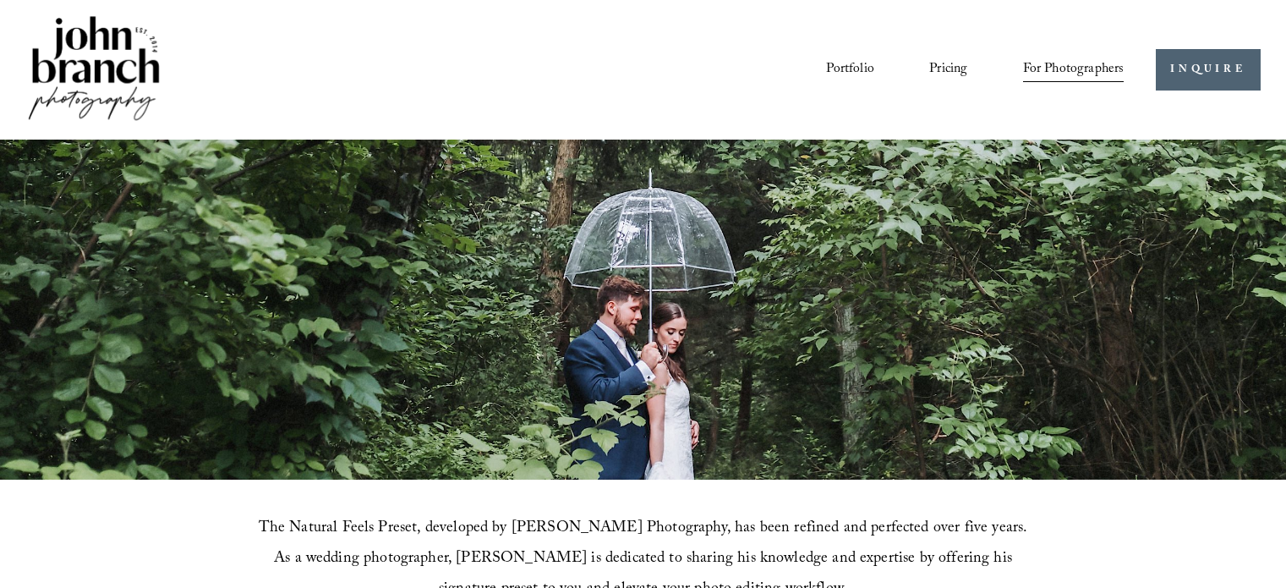 This screenshot has height=588, width=1286. What do you see at coordinates (1074, 70) in the screenshot?
I see `a: folder dropdown` at bounding box center [1074, 70].